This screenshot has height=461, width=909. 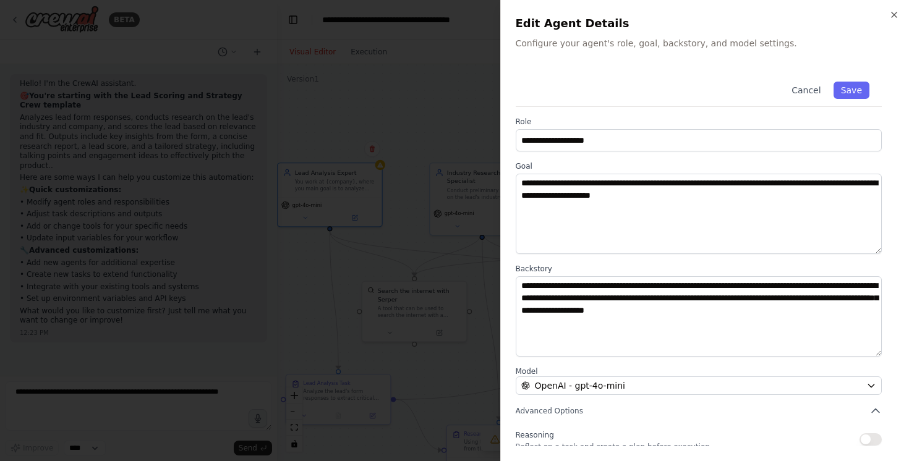 I want to click on span: Reasoning, so click(x=535, y=435).